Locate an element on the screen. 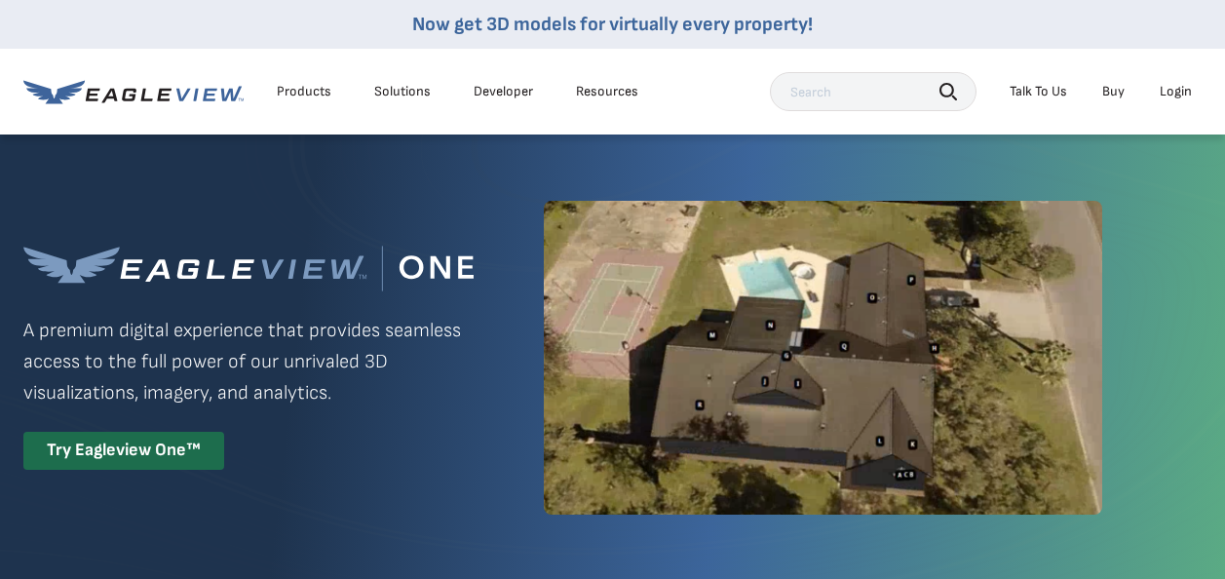 This screenshot has height=579, width=1225. a: Now get 3D models for virtually every property! is located at coordinates (612, 24).